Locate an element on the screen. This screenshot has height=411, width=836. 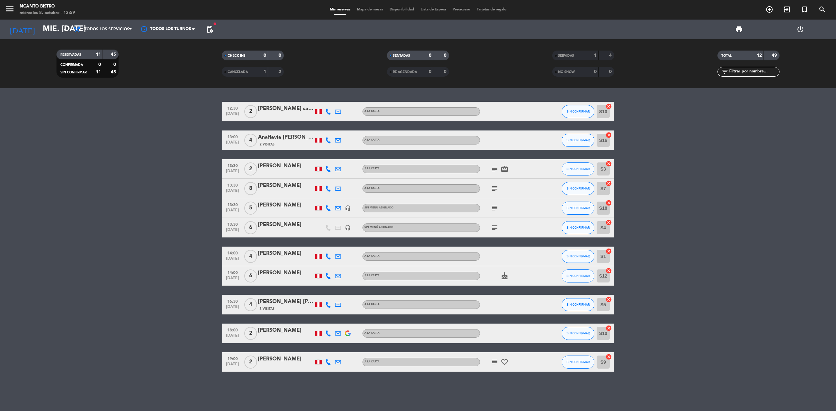
span: Lista de Espera is located at coordinates (433, 9).